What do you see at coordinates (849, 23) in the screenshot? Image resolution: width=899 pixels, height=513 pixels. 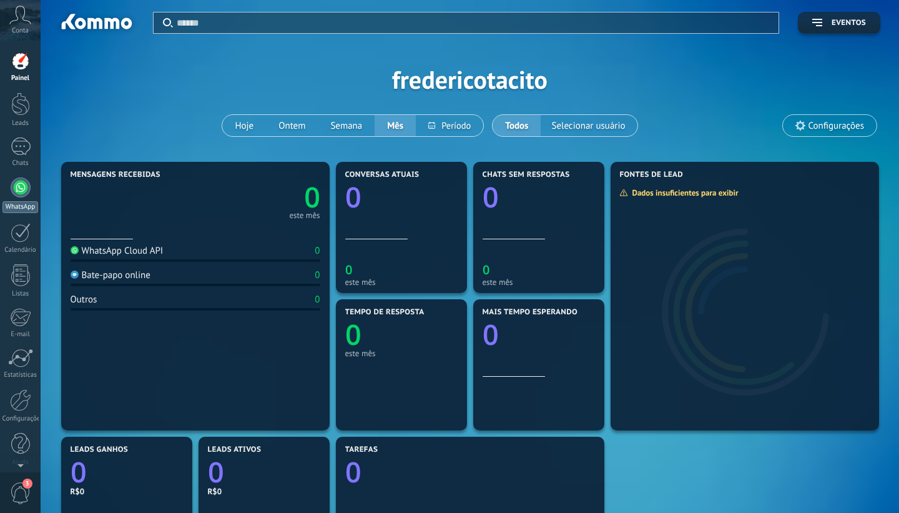 I see `span: Eventos` at bounding box center [849, 23].